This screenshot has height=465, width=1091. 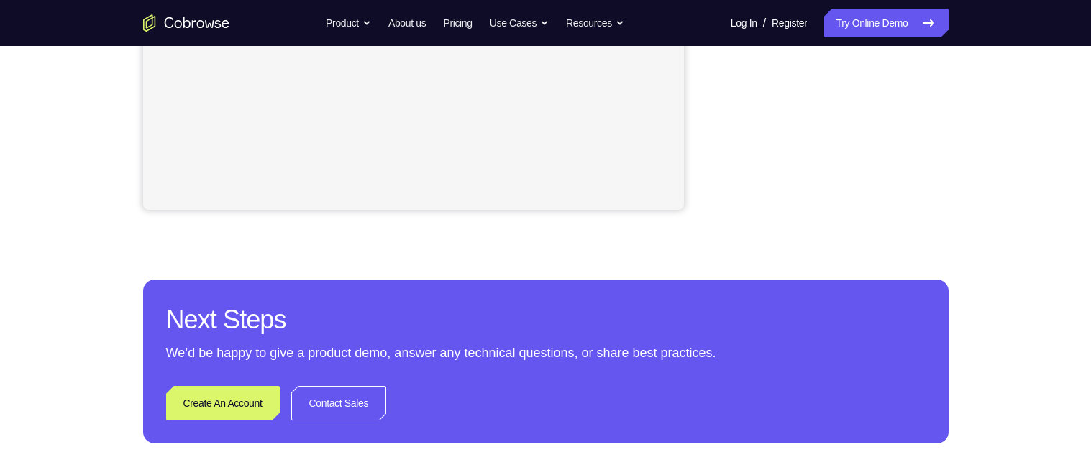 I want to click on a: Try Online Demo, so click(x=886, y=23).